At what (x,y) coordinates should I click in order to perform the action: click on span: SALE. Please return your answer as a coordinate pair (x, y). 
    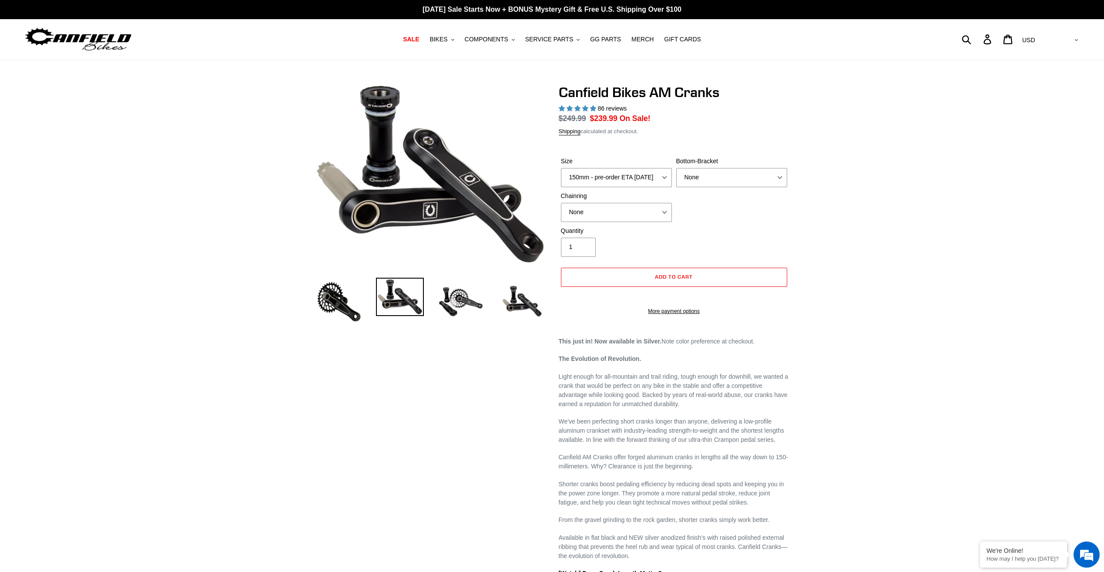
    Looking at the image, I should click on (411, 39).